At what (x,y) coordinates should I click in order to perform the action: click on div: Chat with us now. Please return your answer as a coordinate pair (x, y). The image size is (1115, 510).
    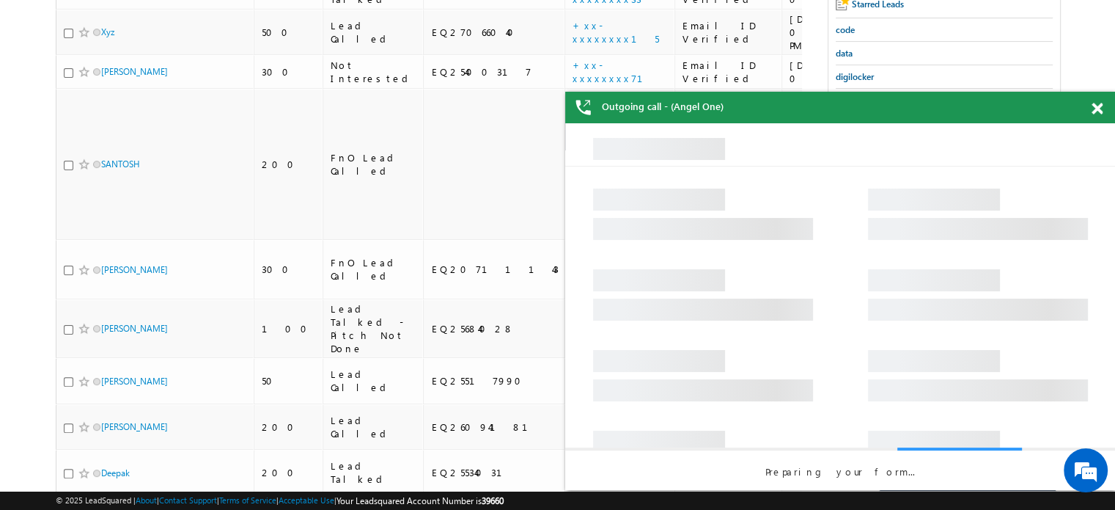
    Looking at the image, I should click on (161, 87).